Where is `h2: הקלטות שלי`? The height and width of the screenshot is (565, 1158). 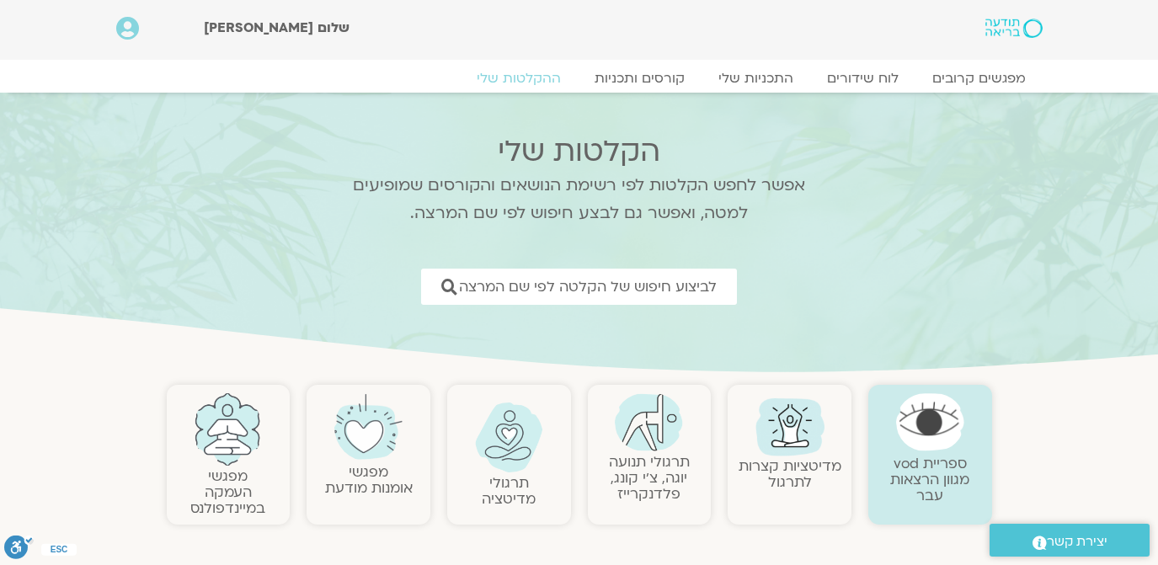 h2: הקלטות שלי is located at coordinates (579, 152).